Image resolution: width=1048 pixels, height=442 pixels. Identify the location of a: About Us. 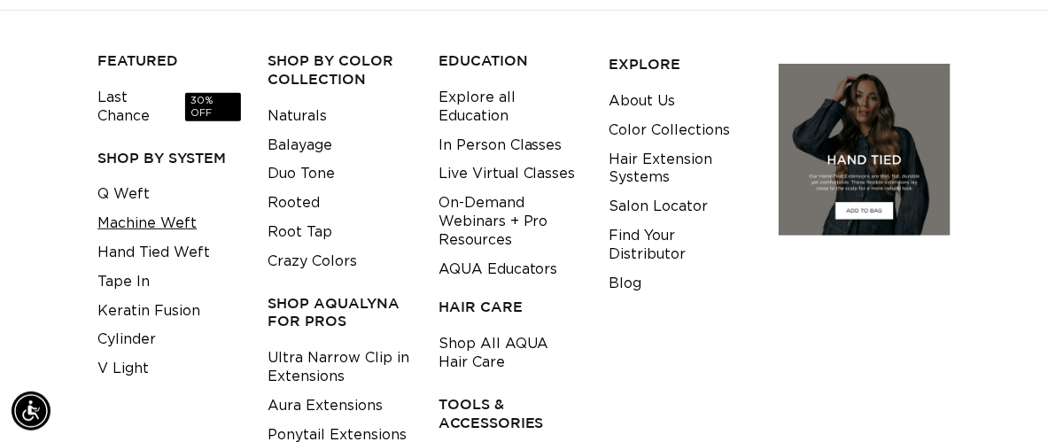
(641, 101).